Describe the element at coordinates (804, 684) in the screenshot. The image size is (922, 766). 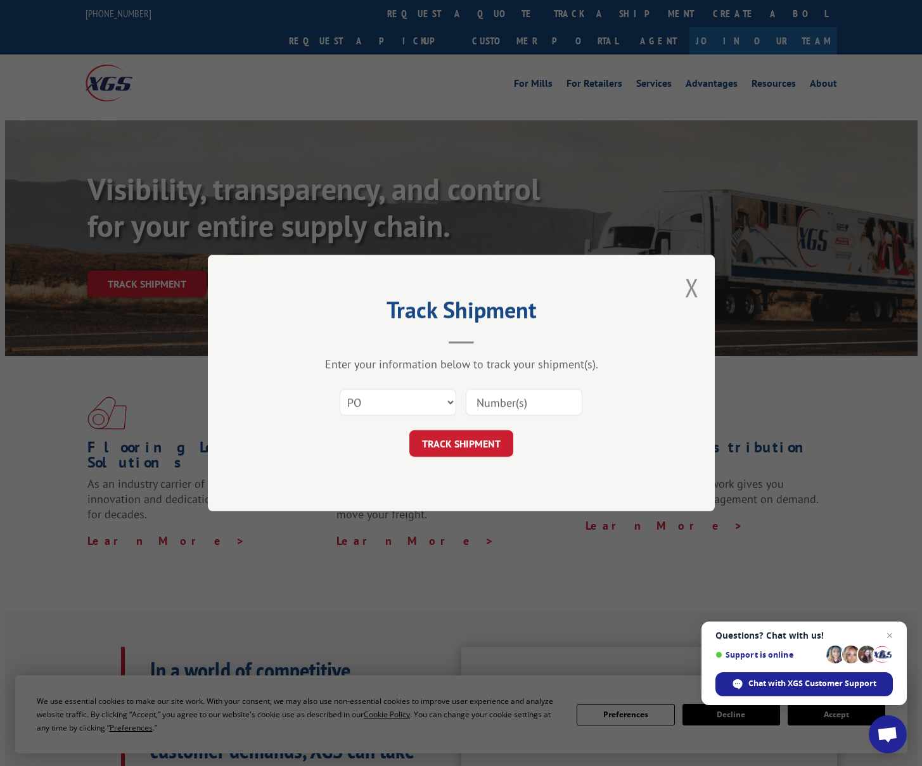
I see `div: Chat with XGS Customer Support` at that location.